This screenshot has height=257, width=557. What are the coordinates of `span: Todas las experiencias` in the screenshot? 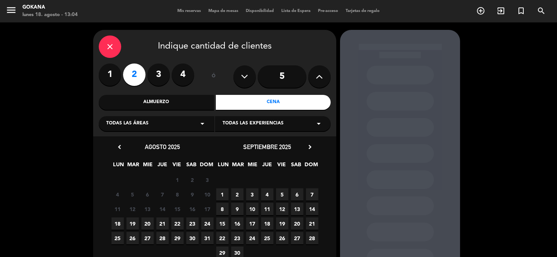 It's located at (253, 124).